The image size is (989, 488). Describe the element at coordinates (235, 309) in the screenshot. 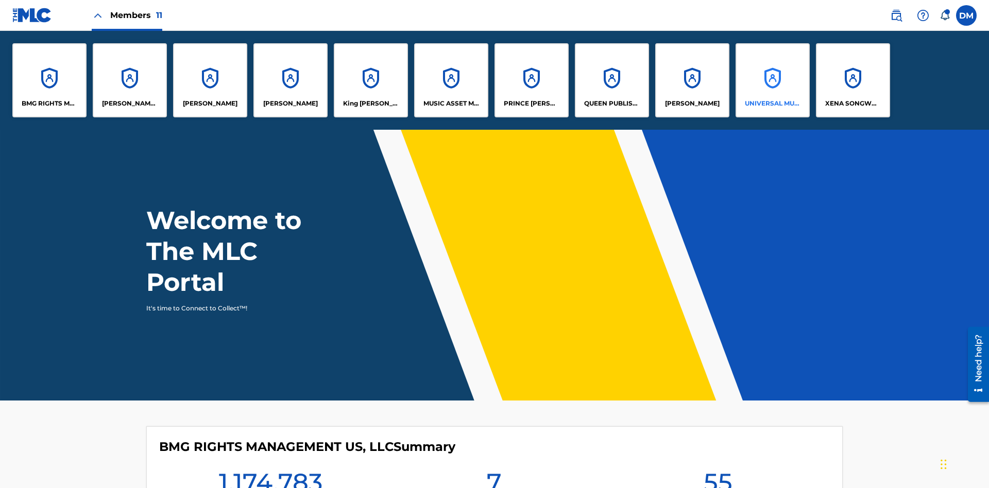

I see `p: It's time to Connect to Collect™!` at that location.